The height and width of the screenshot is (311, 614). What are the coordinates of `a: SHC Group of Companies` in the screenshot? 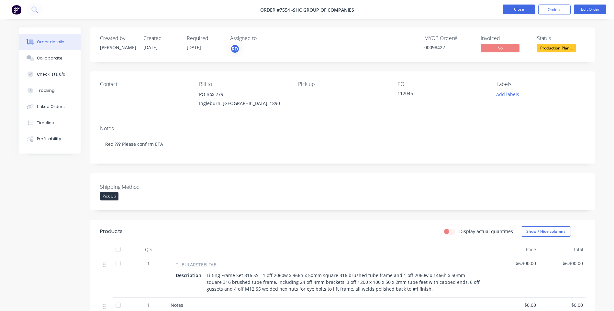 It's located at (323, 10).